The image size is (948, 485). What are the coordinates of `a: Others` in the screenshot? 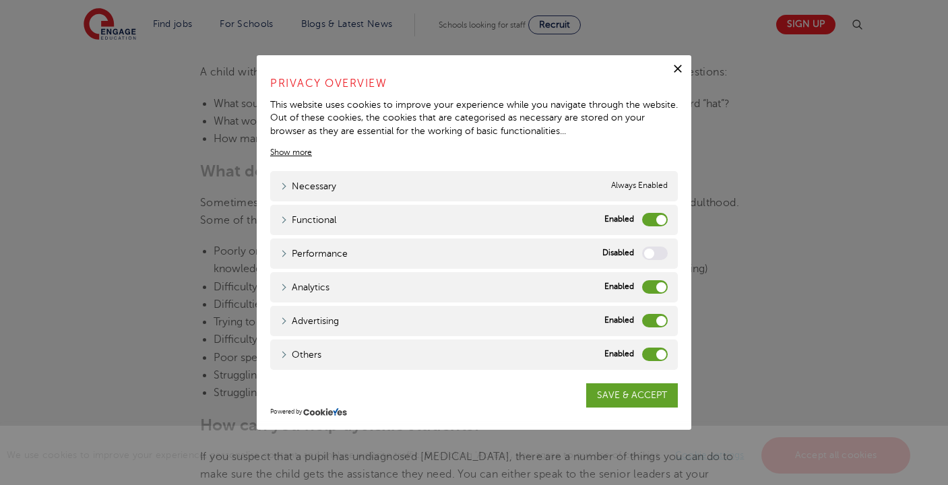 It's located at (300, 354).